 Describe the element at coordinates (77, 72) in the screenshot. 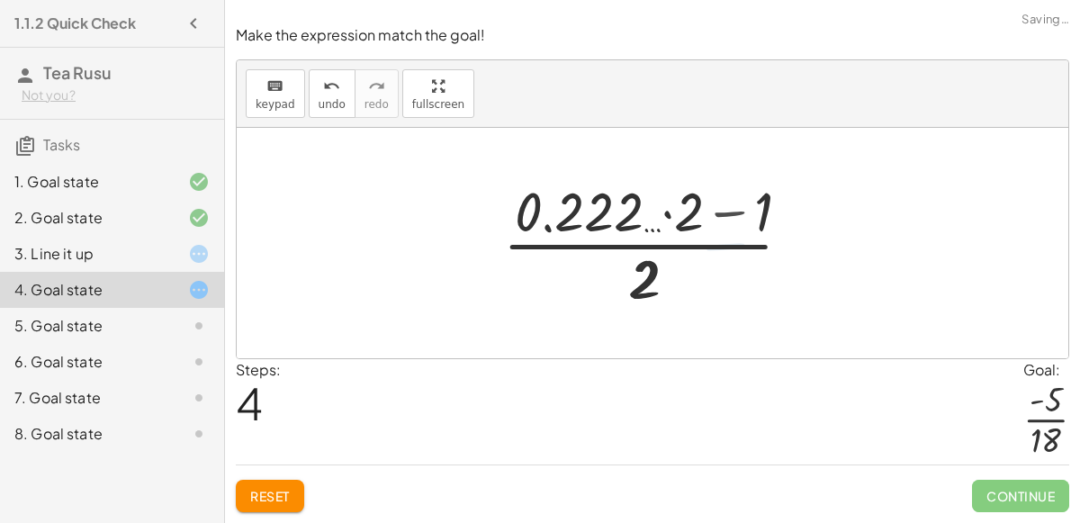

I see `span: Tea Rusu` at that location.